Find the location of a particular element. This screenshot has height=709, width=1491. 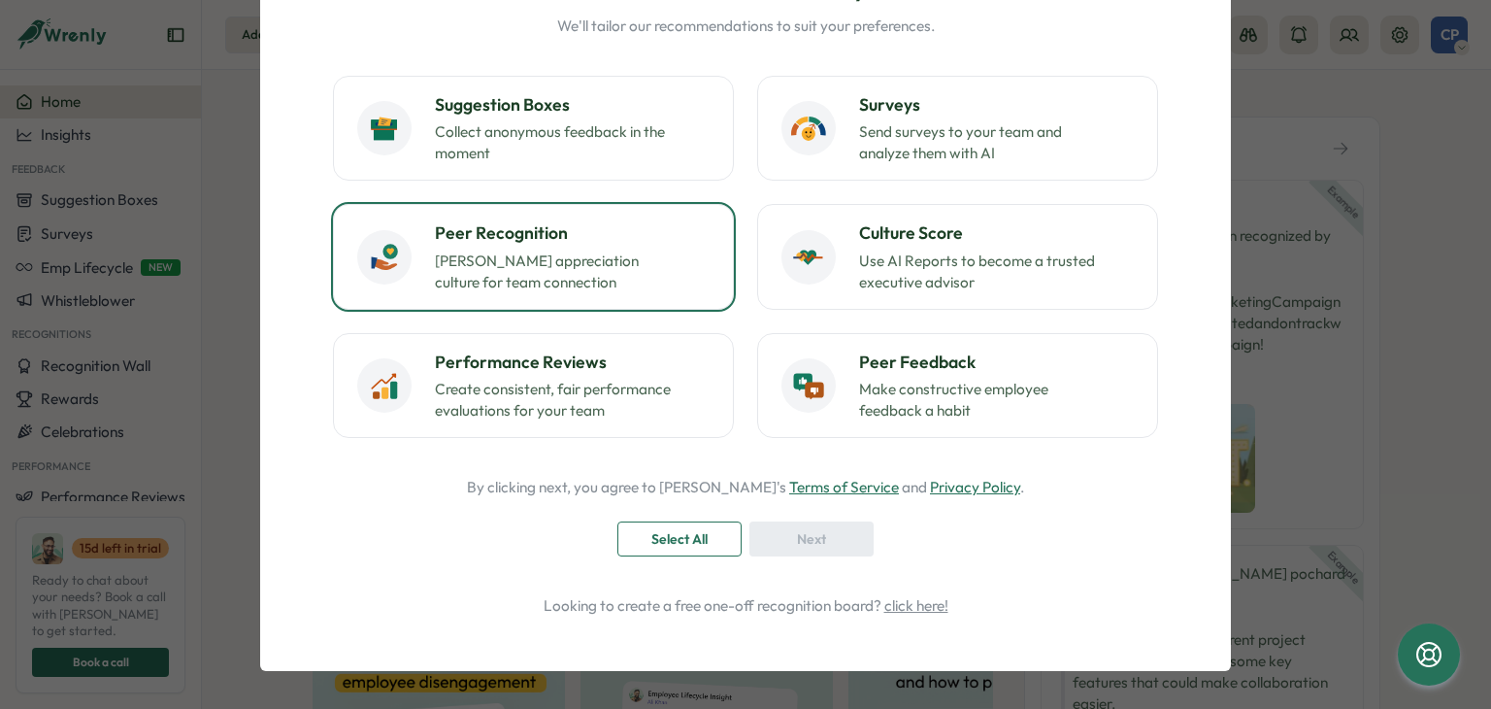

h3: Performance Reviews is located at coordinates (572, 362).